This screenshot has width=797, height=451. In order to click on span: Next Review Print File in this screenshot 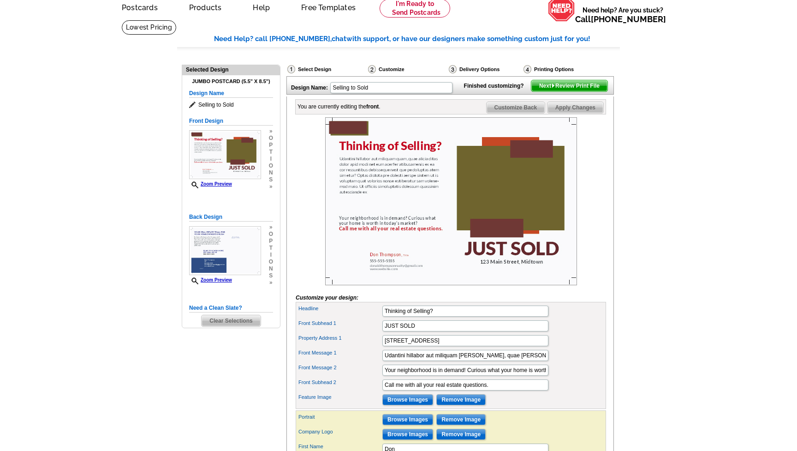, I will do `click(569, 86)`.